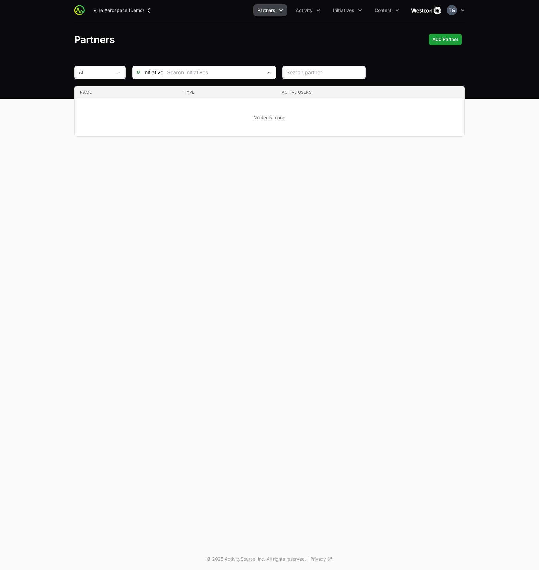 Image resolution: width=539 pixels, height=570 pixels. I want to click on img: Timothy Greig, so click(452, 10).